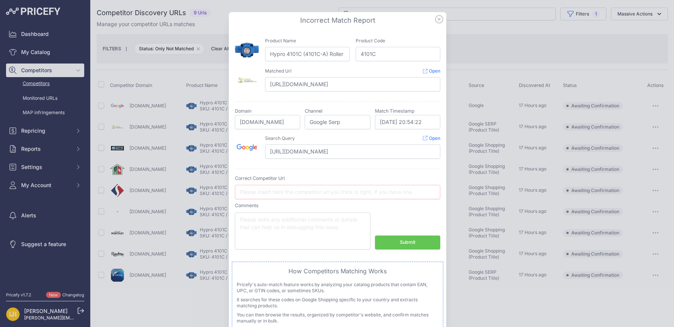 Image resolution: width=674 pixels, height=327 pixels. Describe the element at coordinates (408, 242) in the screenshot. I see `div: Submit` at that location.